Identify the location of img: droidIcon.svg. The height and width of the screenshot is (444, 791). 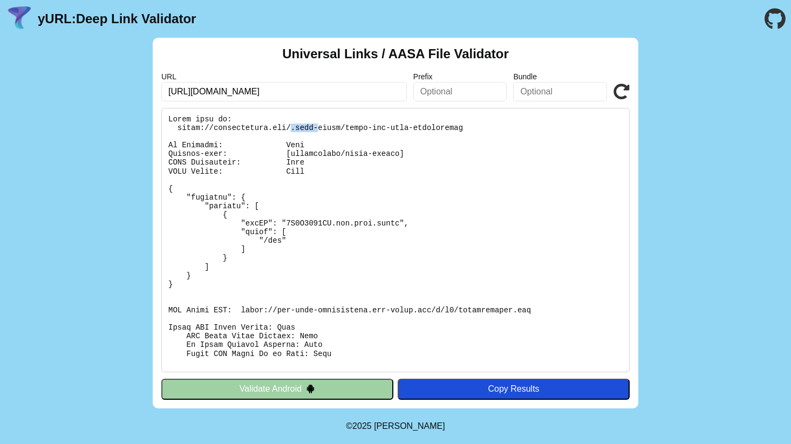
(310, 389).